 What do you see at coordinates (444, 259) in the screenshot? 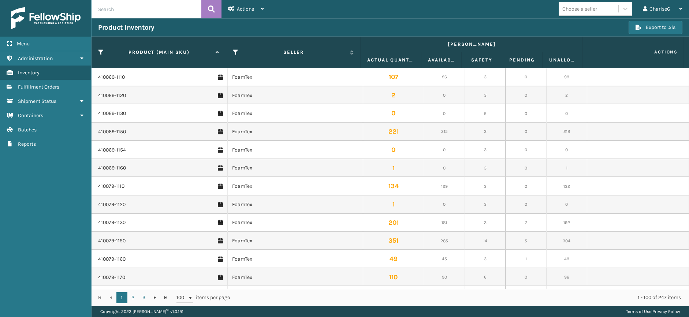
I see `td: 45` at bounding box center [444, 259].